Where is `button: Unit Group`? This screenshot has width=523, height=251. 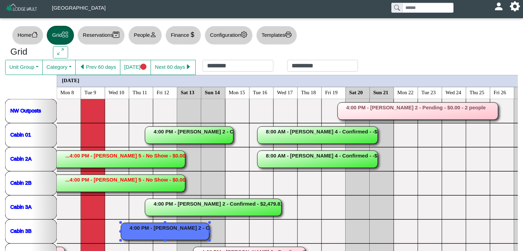
button: Unit Group is located at coordinates (24, 67).